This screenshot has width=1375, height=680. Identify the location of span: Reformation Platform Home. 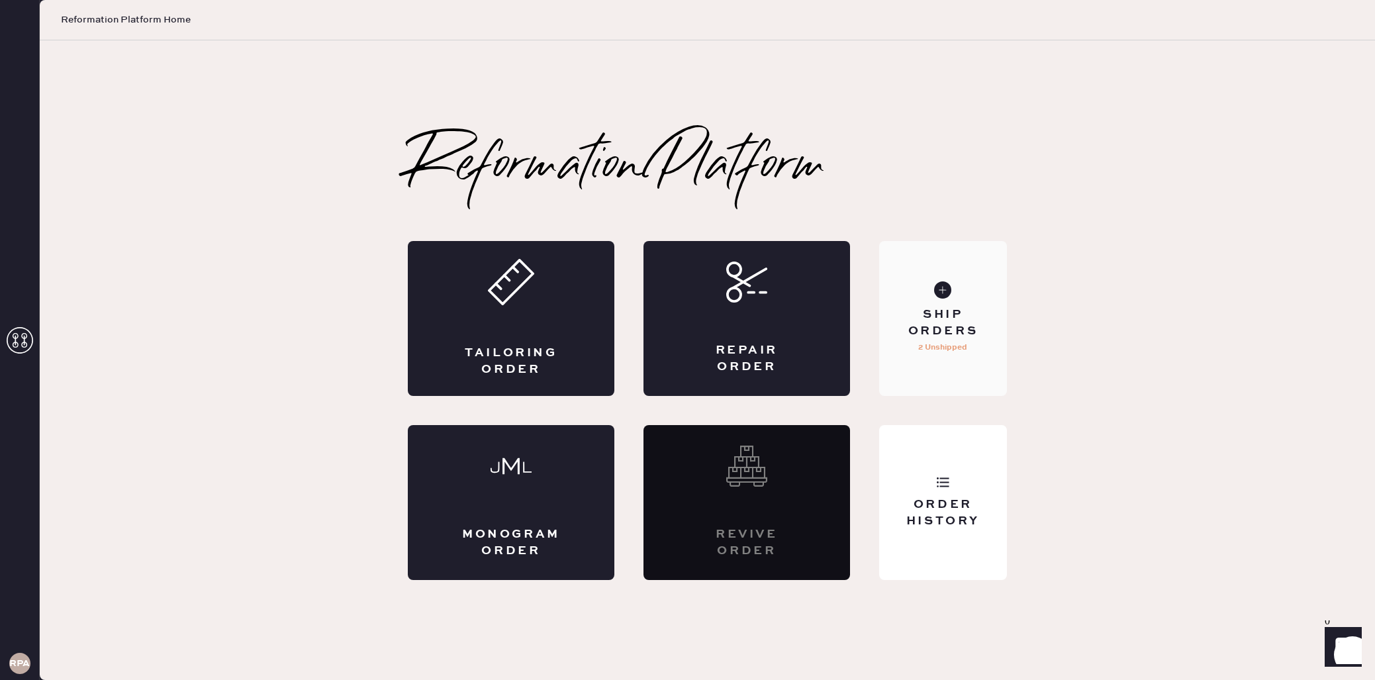
(126, 20).